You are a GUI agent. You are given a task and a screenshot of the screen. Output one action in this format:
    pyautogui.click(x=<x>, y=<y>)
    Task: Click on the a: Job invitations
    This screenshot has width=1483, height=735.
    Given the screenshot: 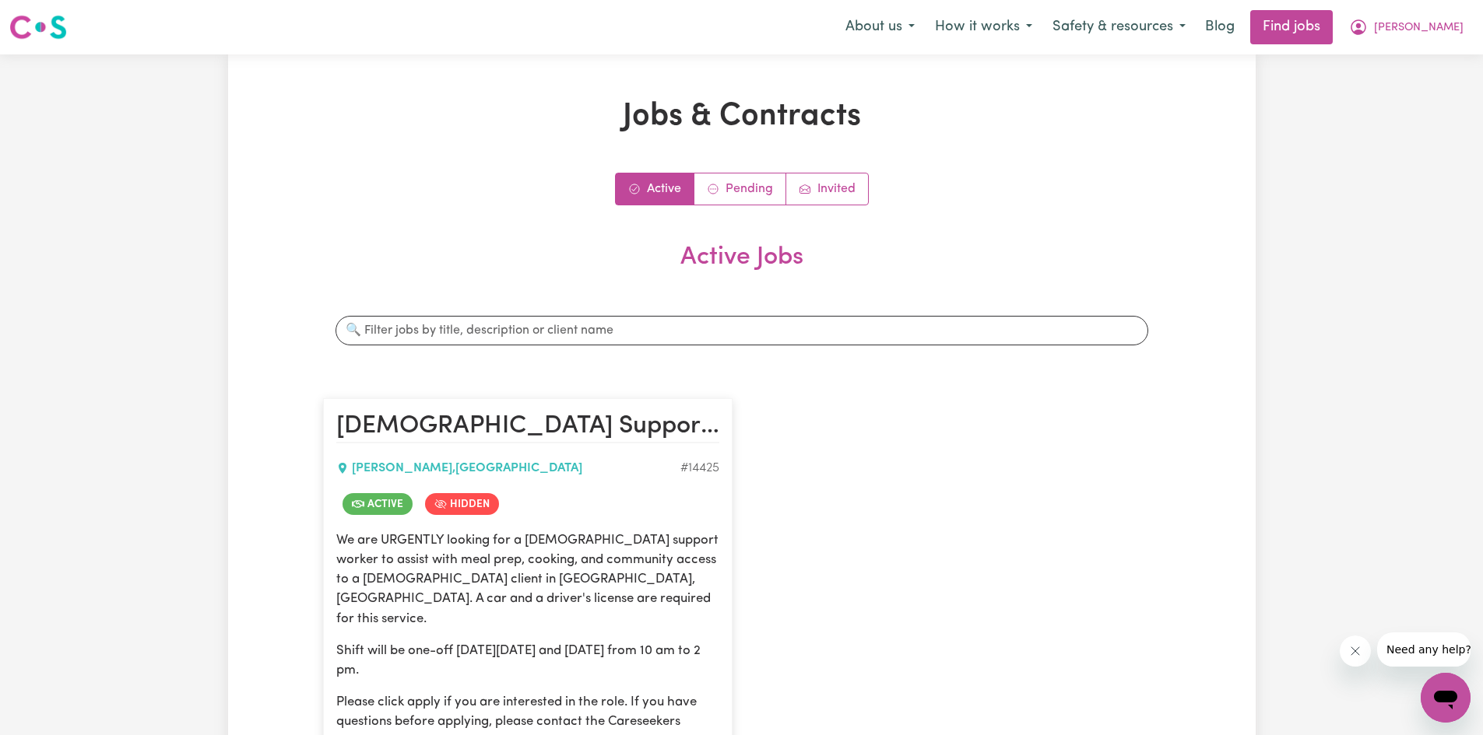 What is the action you would take?
    pyautogui.click(x=827, y=189)
    